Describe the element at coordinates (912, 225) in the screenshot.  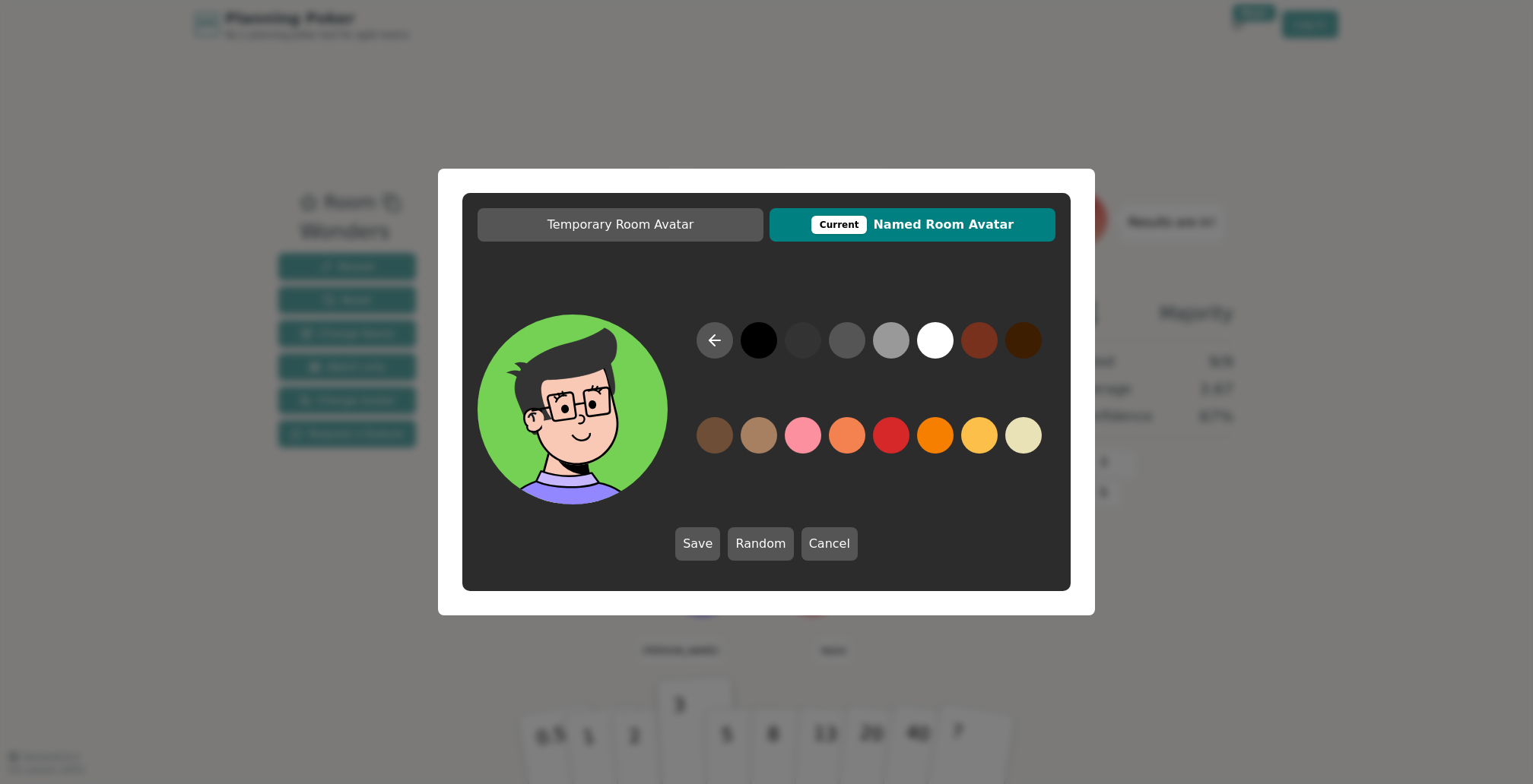
I see `button: CurrentNamed Room Avatar` at that location.